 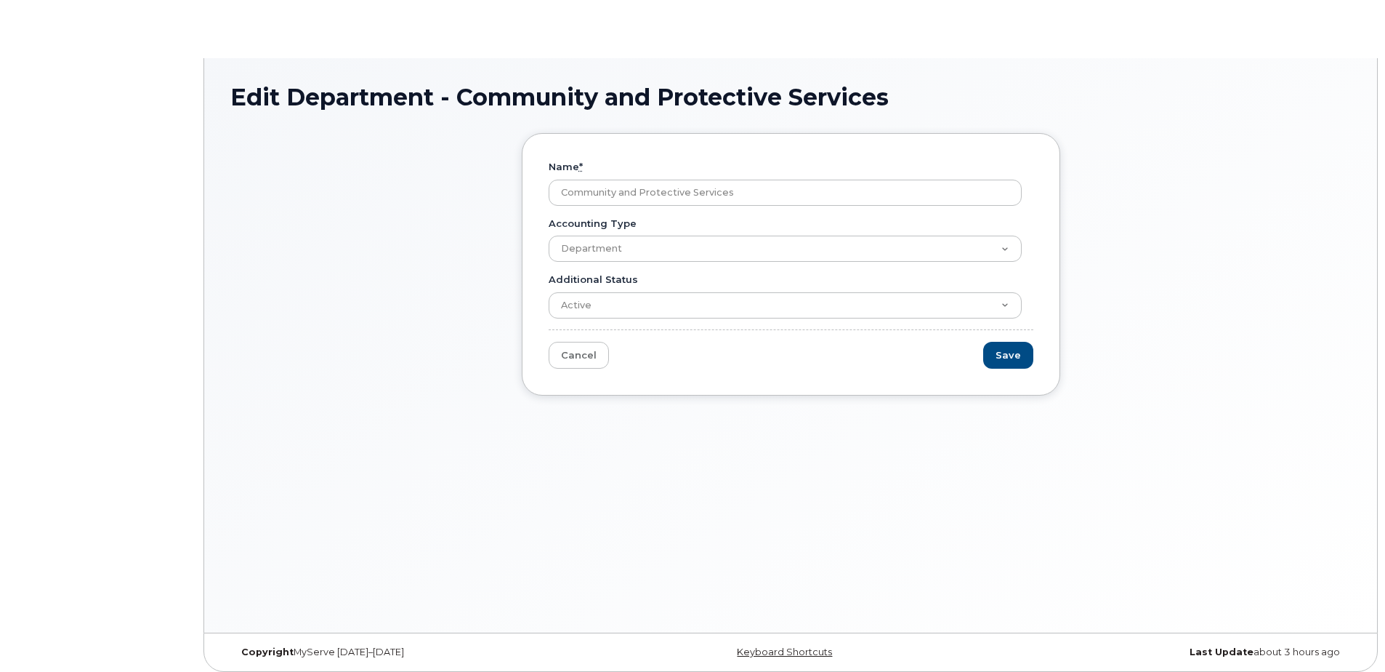 What do you see at coordinates (784, 651) in the screenshot?
I see `a: Keyboard Shortcuts` at bounding box center [784, 651].